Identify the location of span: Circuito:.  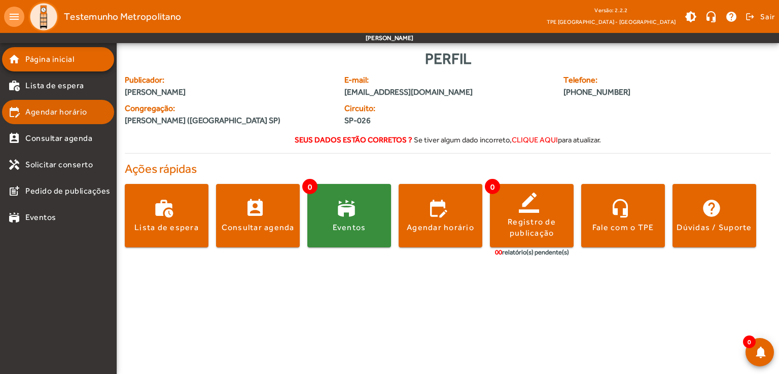
(393, 109).